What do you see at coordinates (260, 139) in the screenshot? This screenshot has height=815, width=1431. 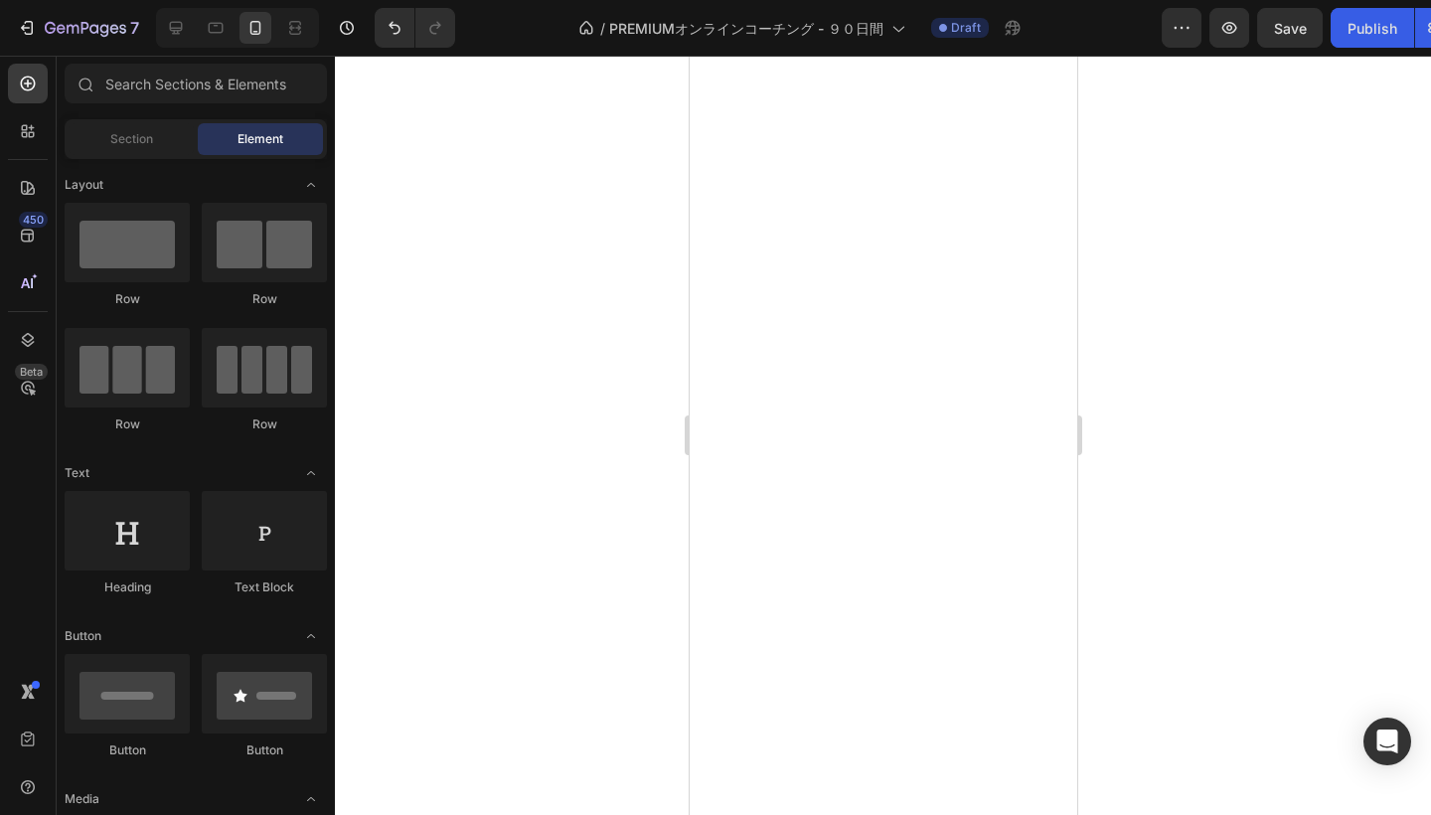 I see `span: Element` at bounding box center [260, 139].